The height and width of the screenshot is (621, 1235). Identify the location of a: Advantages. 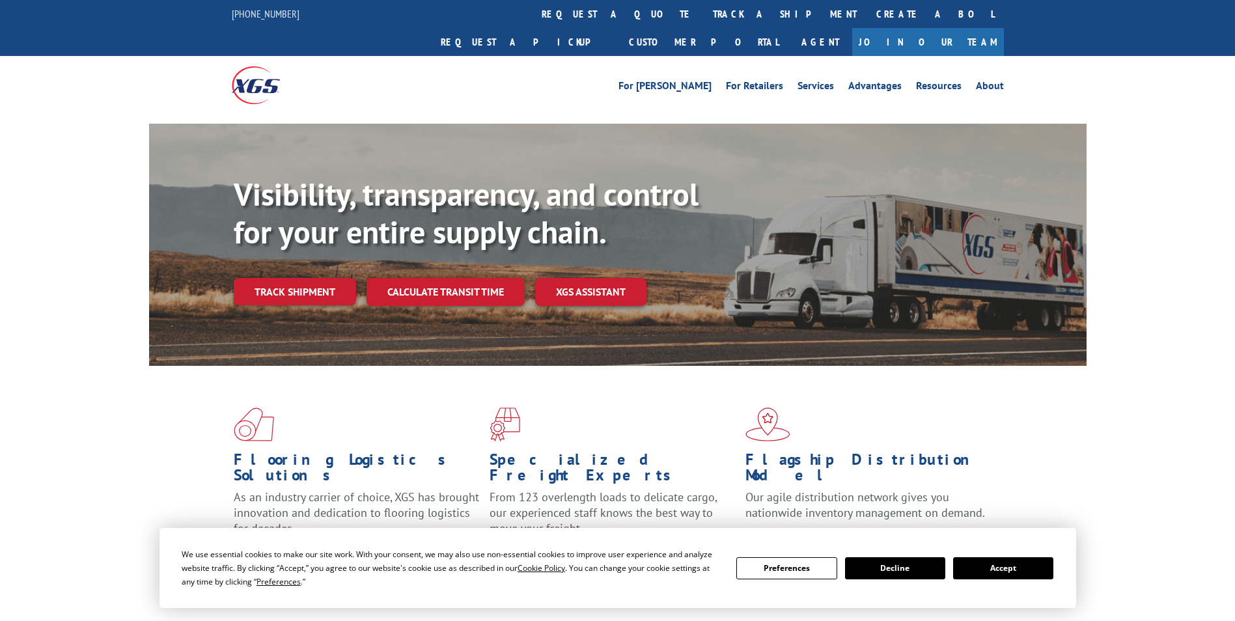
(875, 88).